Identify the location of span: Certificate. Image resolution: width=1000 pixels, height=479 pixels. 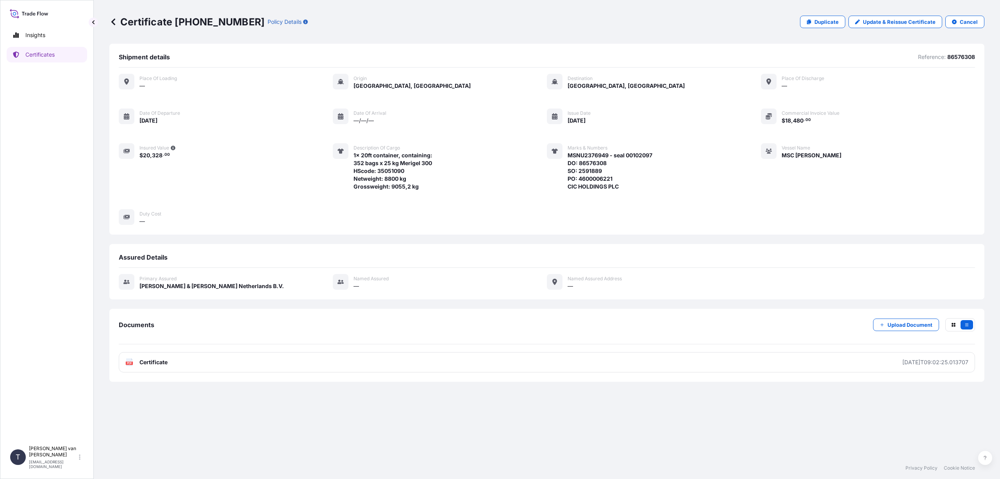
(154, 363).